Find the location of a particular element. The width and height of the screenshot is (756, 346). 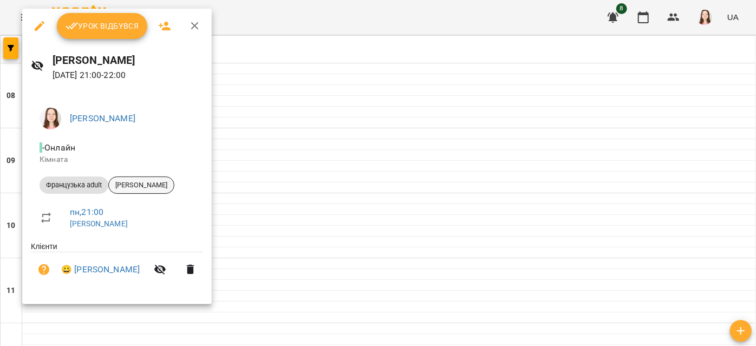

span: - Онлайн is located at coordinates (58, 147).